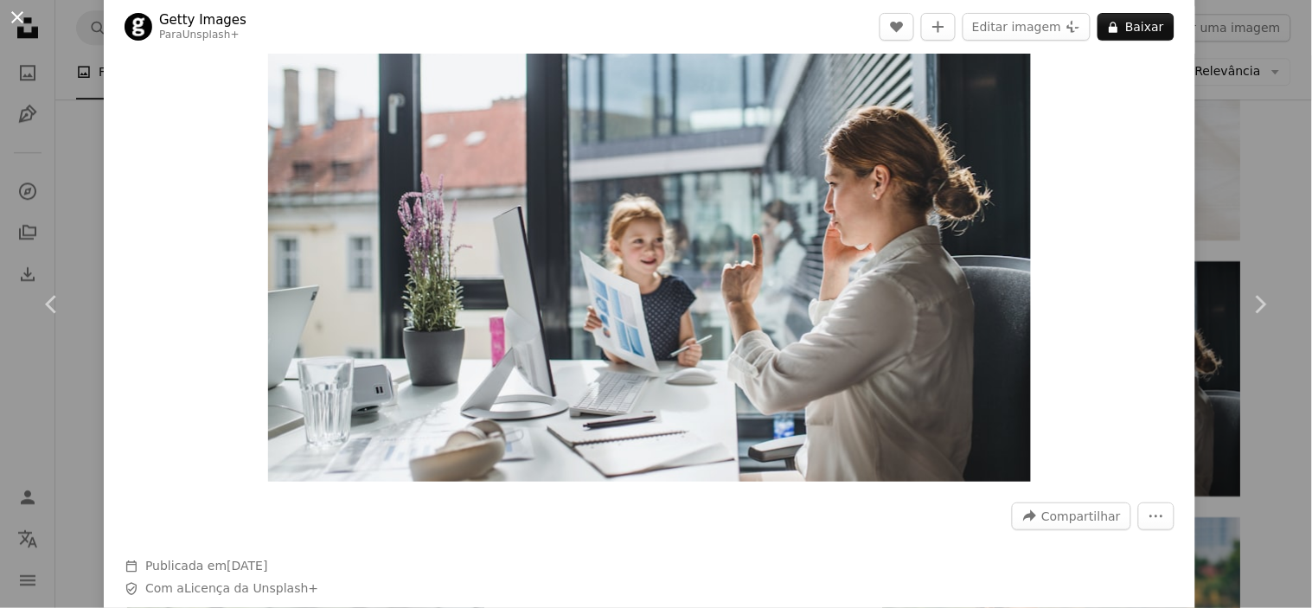 The image size is (1312, 608). Describe the element at coordinates (1027, 27) in the screenshot. I see `button: Editar imagem` at that location.